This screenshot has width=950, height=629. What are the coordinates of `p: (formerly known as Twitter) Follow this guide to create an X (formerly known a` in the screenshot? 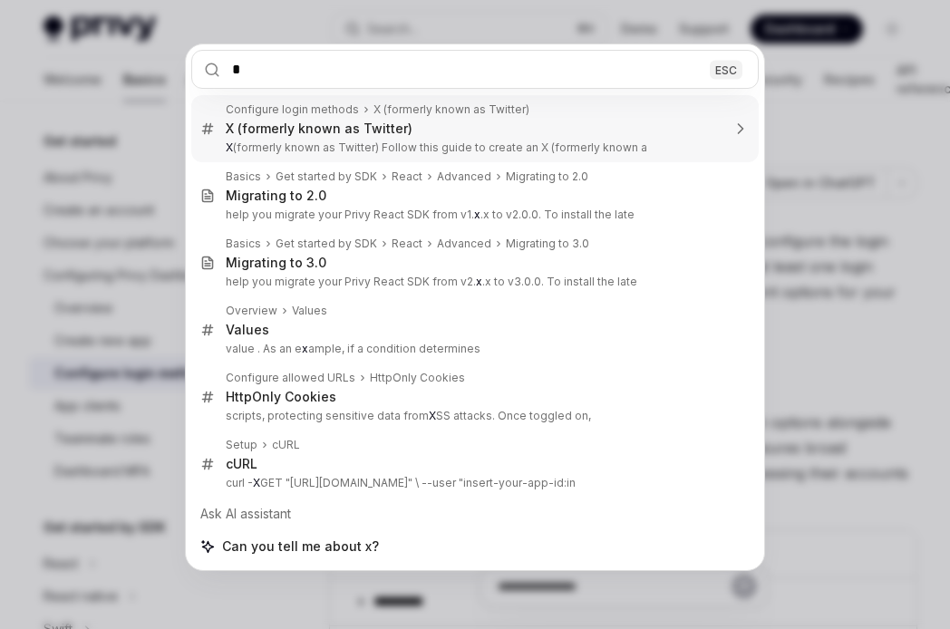 It's located at (473, 148).